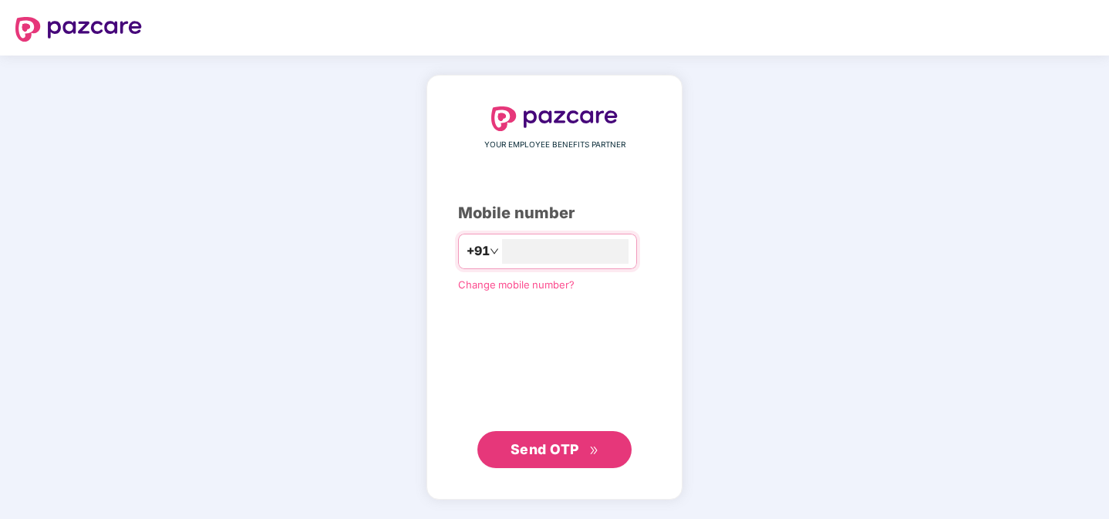  What do you see at coordinates (554, 449) in the screenshot?
I see `button: Send OTPdouble-right` at bounding box center [554, 449].